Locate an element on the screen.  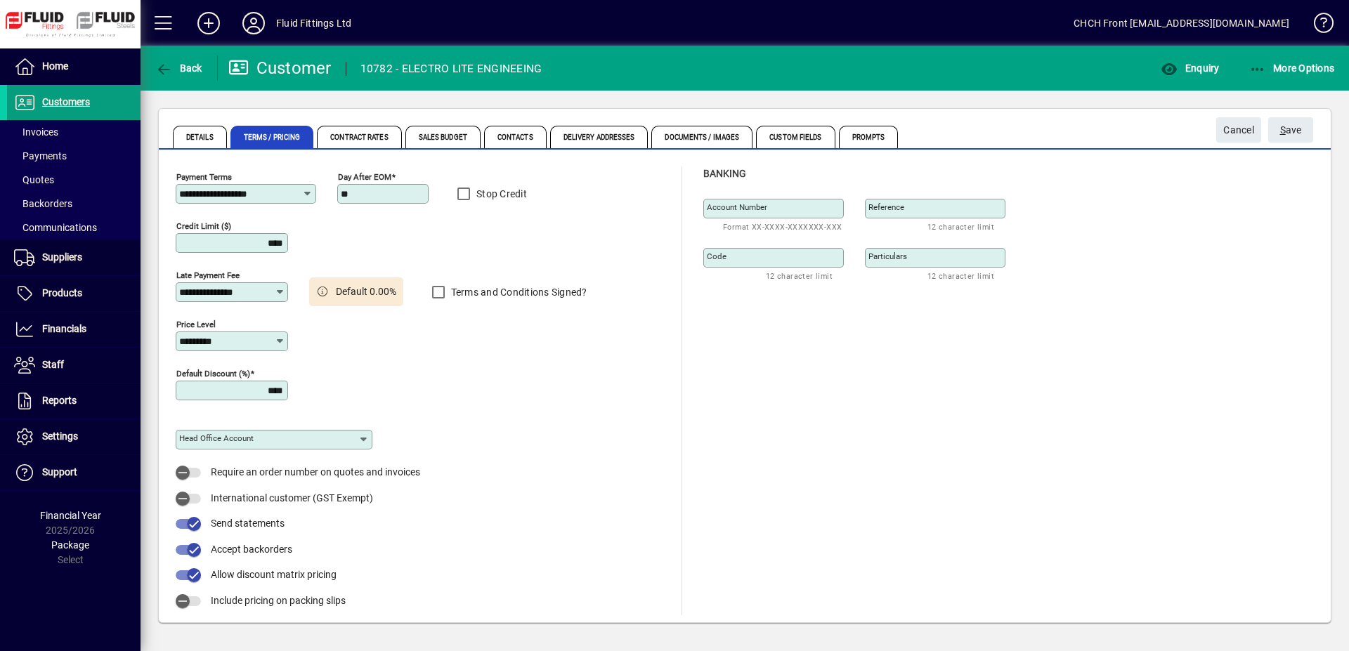
a: Support is located at coordinates (74, 473).